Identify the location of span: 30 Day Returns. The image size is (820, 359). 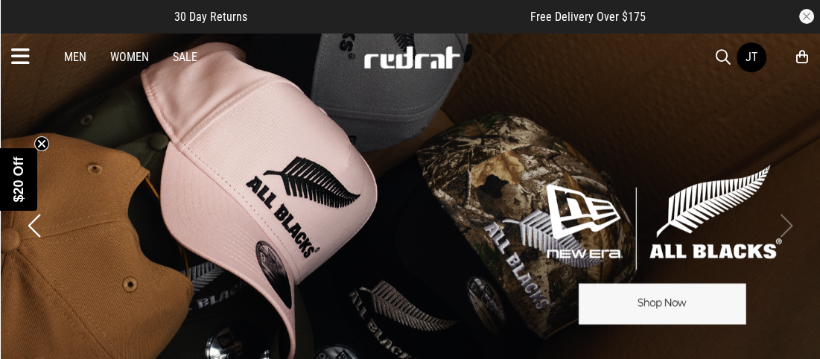
(211, 16).